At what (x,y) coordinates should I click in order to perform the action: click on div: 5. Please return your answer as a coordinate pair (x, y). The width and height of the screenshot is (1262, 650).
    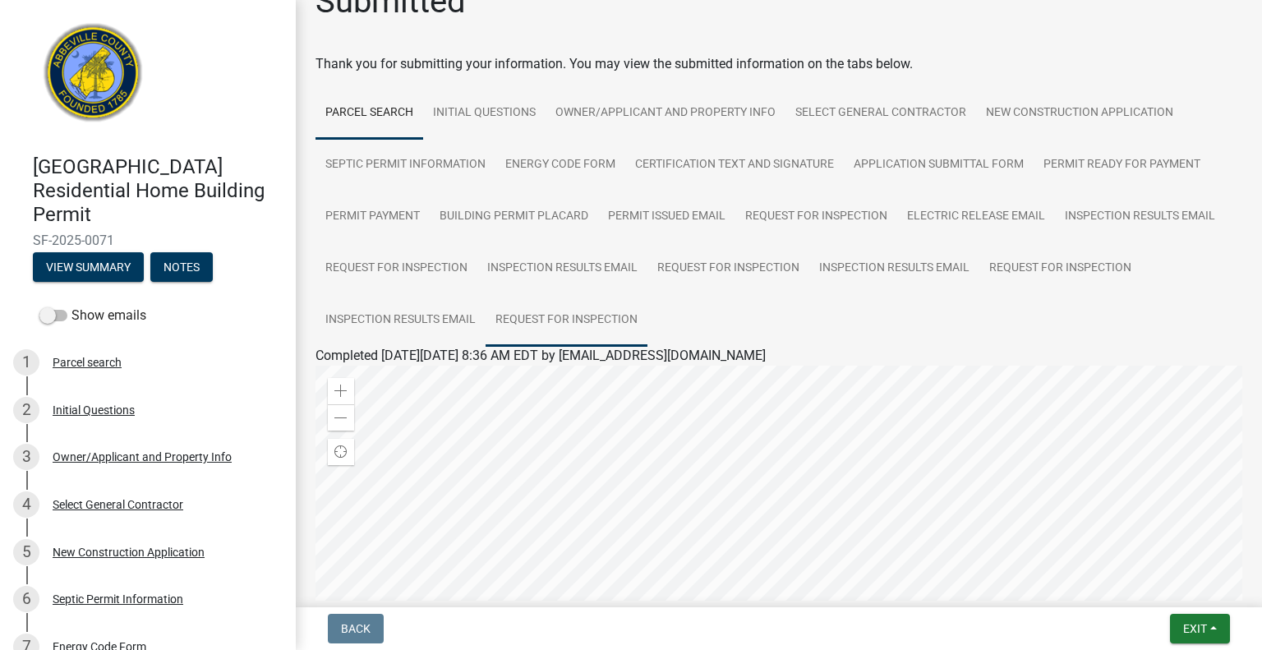
    Looking at the image, I should click on (26, 552).